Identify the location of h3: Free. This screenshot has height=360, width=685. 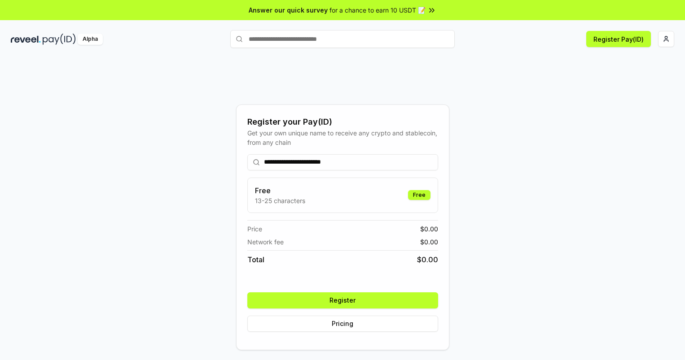
(280, 191).